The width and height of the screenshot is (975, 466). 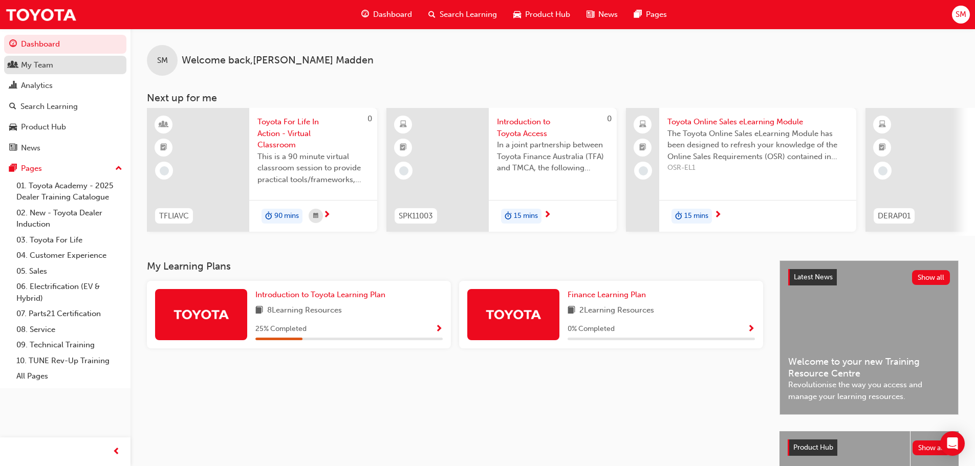 I want to click on span: News, so click(x=608, y=14).